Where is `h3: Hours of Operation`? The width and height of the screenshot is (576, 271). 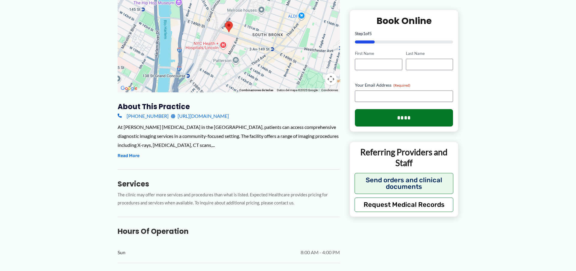 h3: Hours of Operation is located at coordinates (229, 231).